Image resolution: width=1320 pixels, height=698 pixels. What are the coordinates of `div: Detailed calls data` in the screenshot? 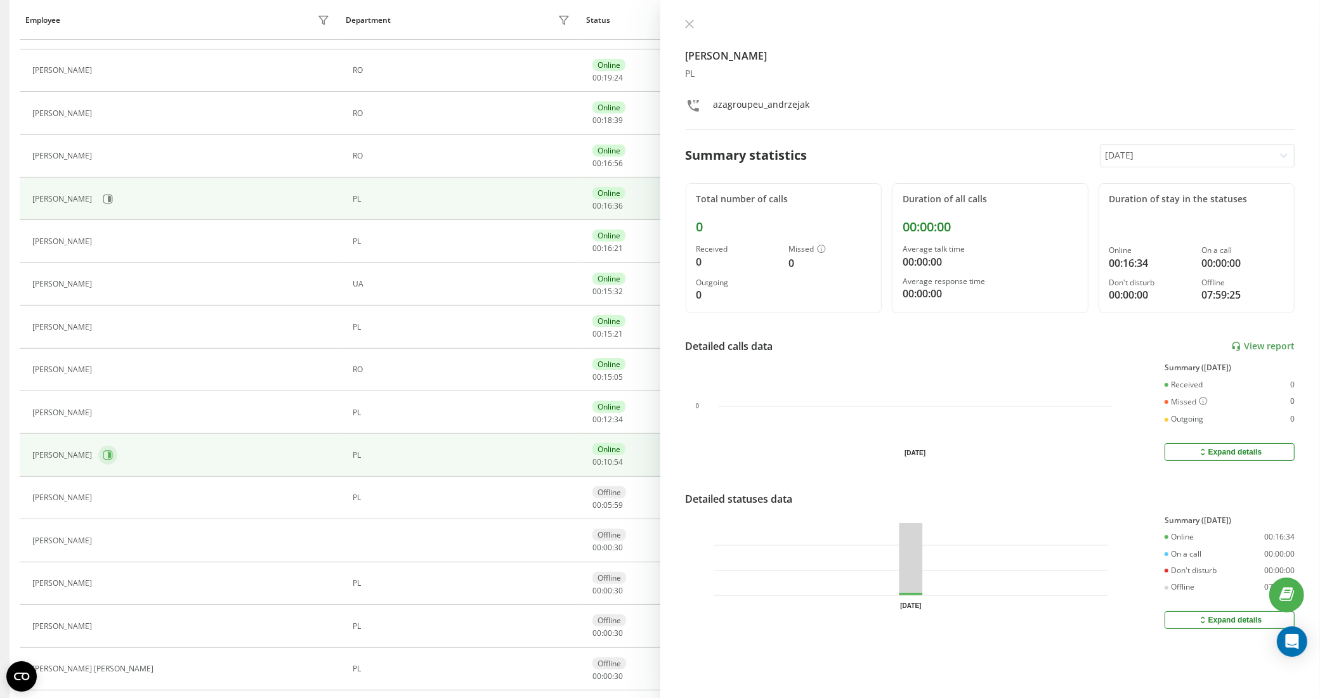 It's located at (729, 346).